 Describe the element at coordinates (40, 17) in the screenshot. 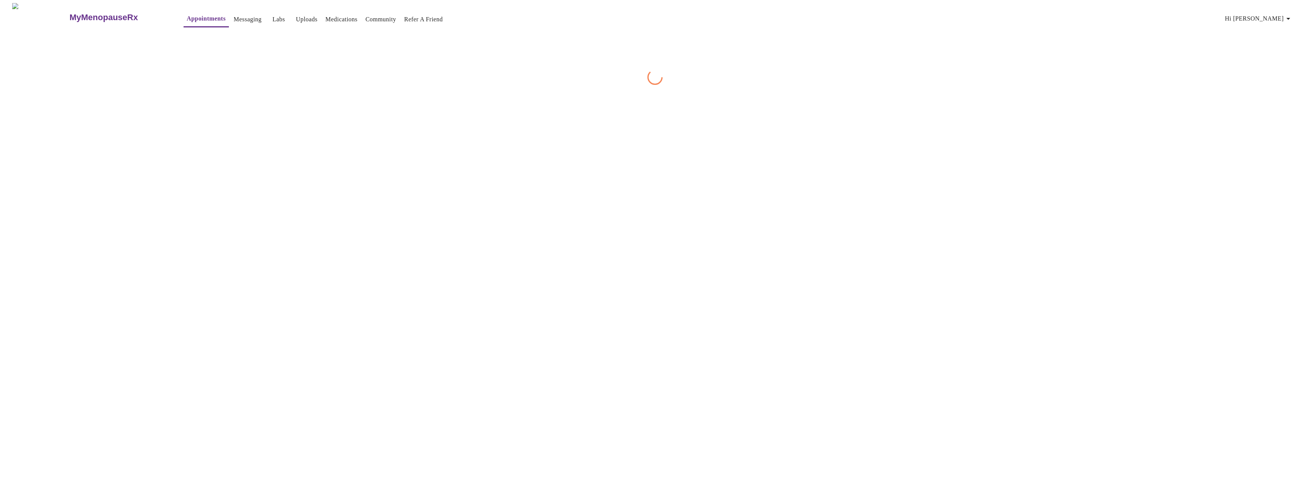

I see `img: MyMenopauseRx Logo` at that location.